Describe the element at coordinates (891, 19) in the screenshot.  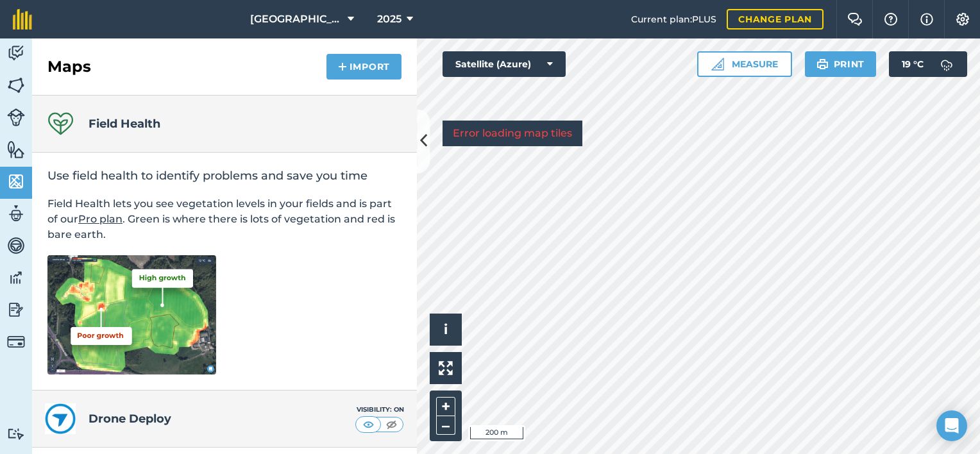
I see `img: A question mark icon` at that location.